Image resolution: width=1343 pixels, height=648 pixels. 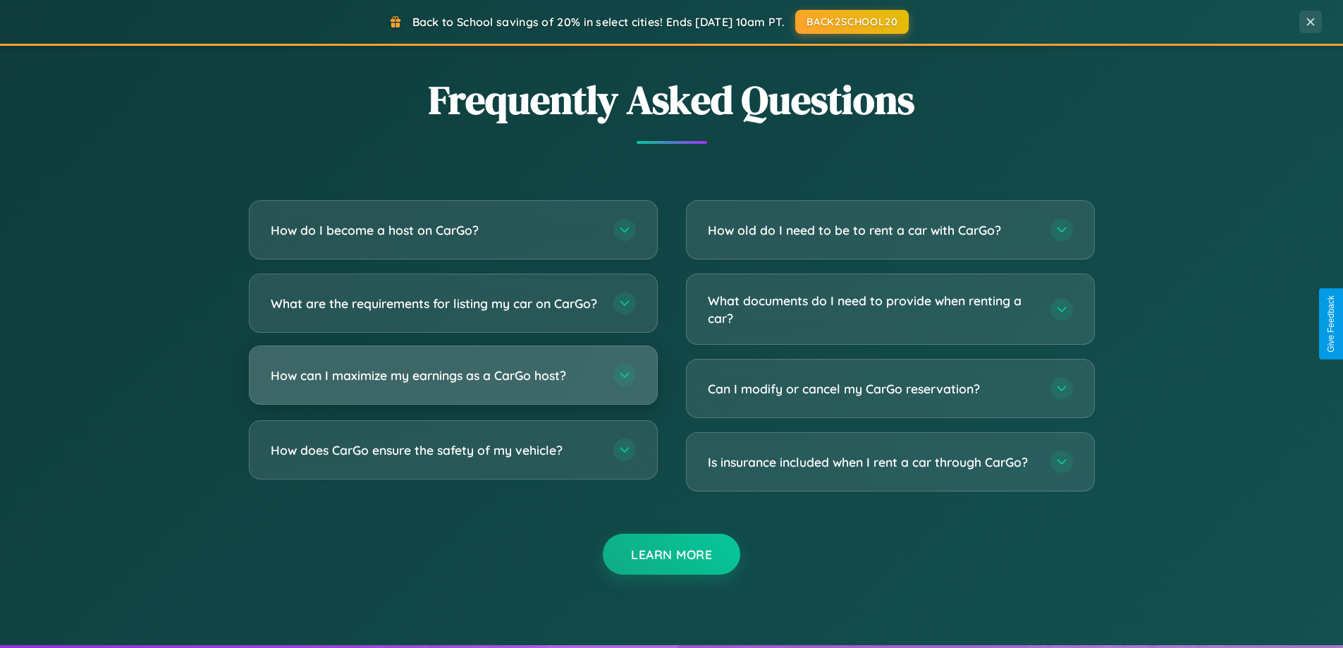 What do you see at coordinates (435, 303) in the screenshot?
I see `h3: What are the requirements for listing my car on CarGo?` at bounding box center [435, 303].